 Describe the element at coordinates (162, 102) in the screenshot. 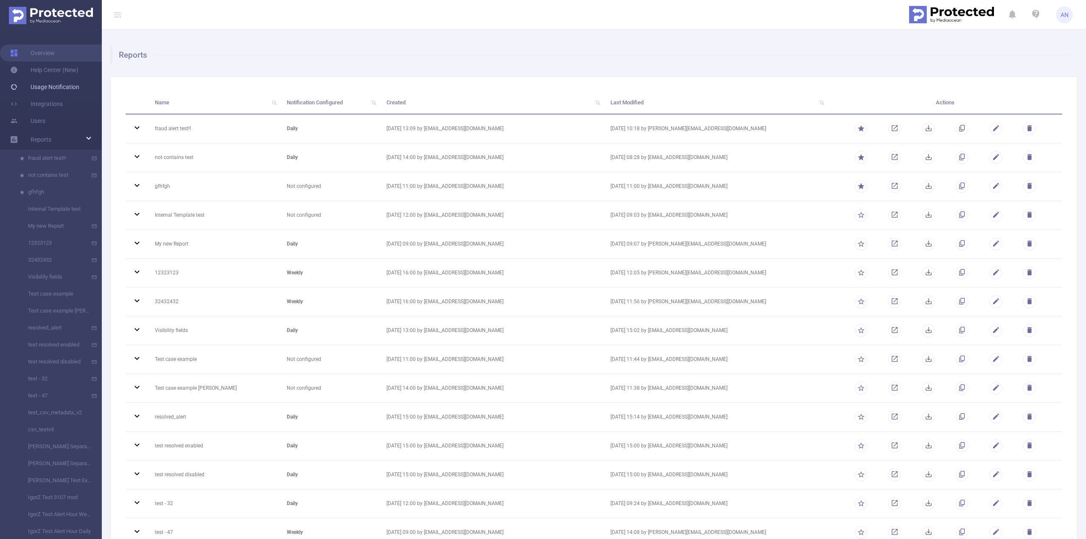

I see `span: Name` at that location.